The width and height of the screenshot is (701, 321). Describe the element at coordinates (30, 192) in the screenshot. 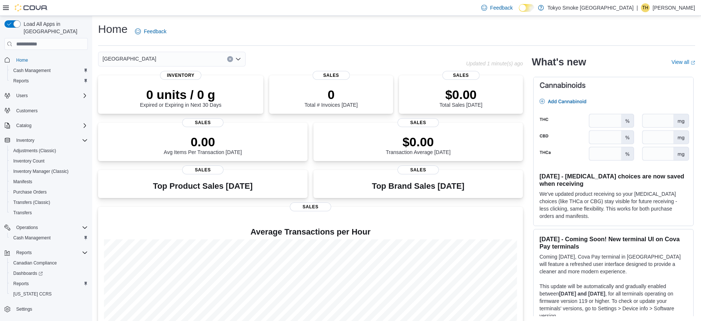

I see `a: Purchase Orders` at that location.